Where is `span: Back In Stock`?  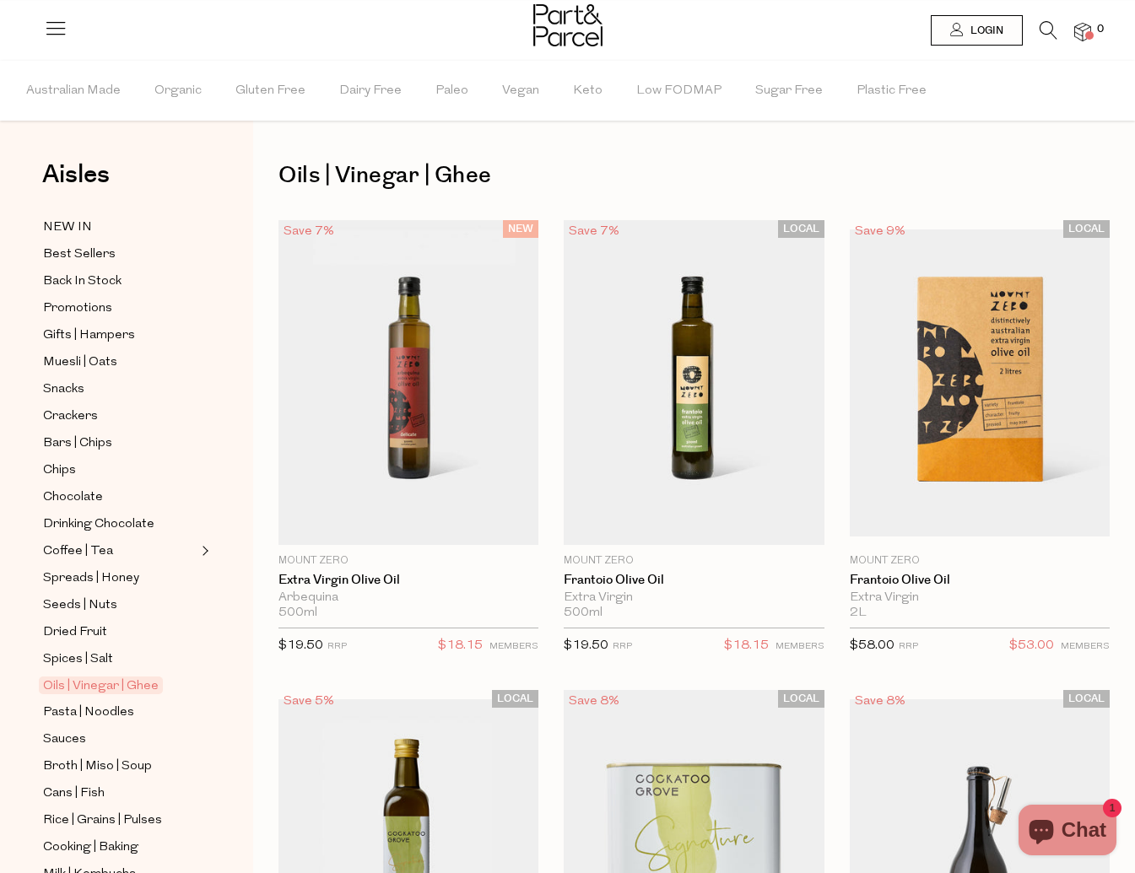 span: Back In Stock is located at coordinates (82, 282).